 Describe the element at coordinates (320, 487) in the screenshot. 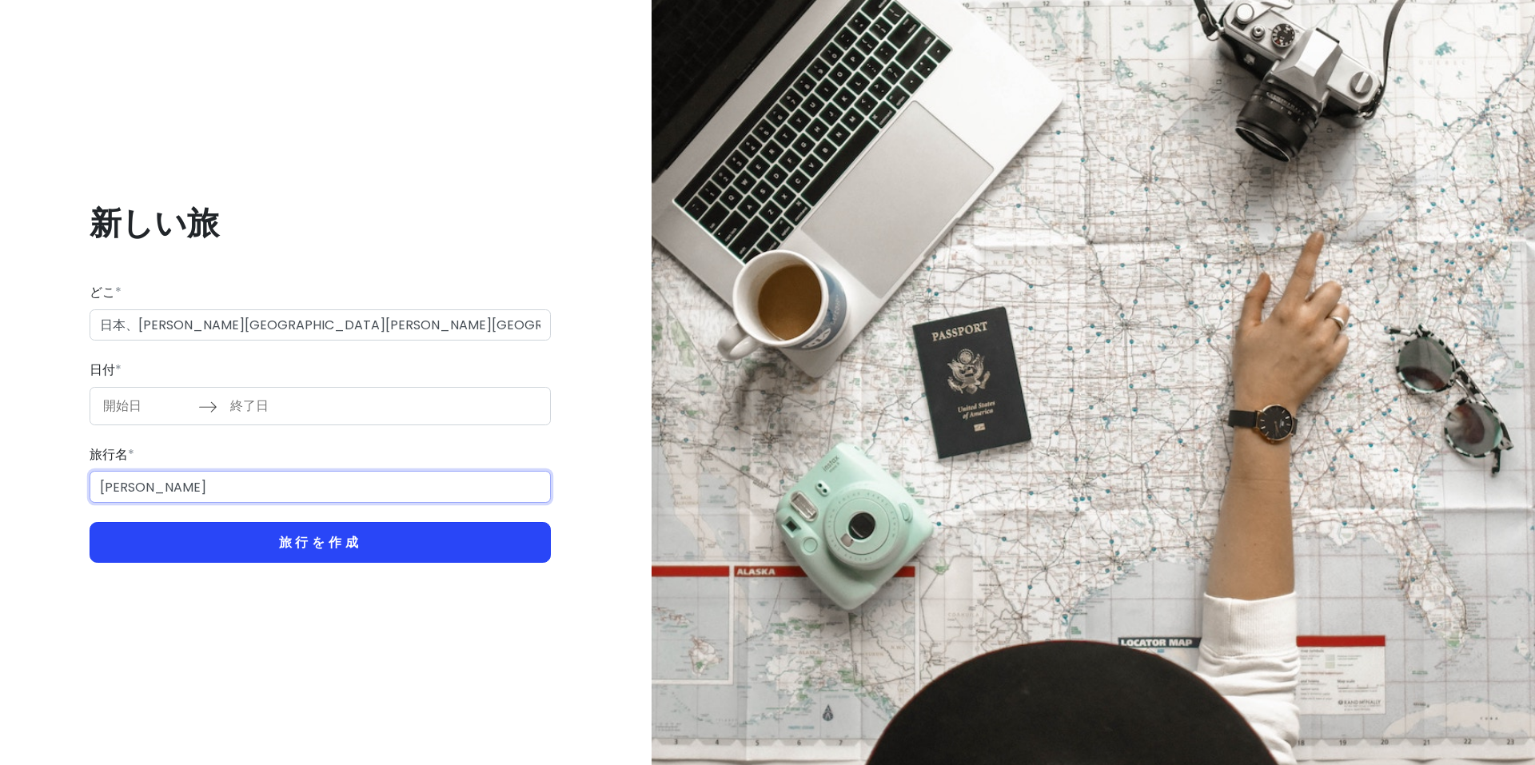

I see `input: 名前を付ける` at that location.